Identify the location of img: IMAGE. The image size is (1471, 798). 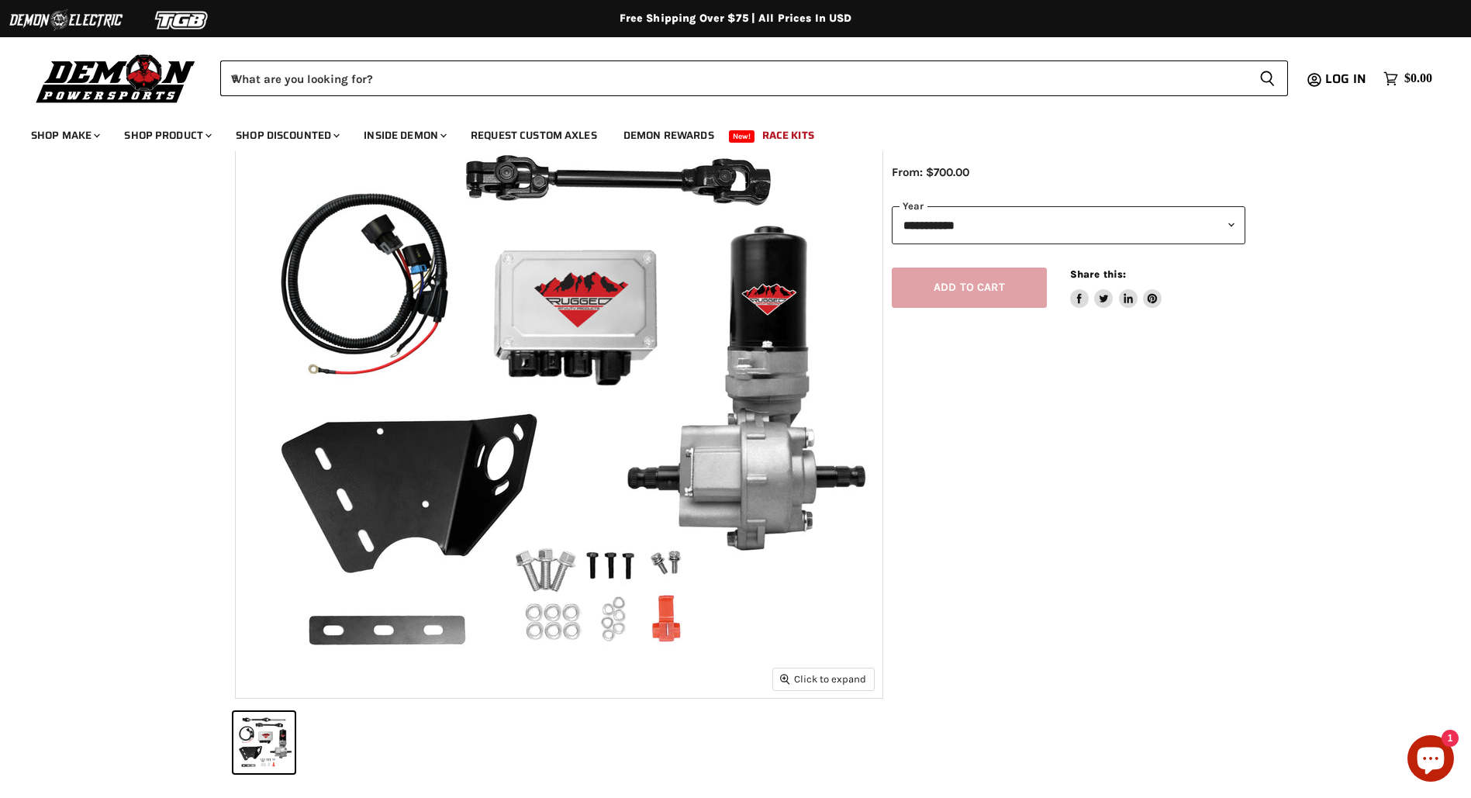
(559, 374).